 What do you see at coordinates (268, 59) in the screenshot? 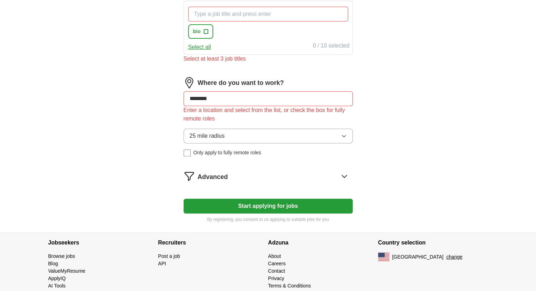
I see `div: Select at least 3 job titles` at bounding box center [268, 59].